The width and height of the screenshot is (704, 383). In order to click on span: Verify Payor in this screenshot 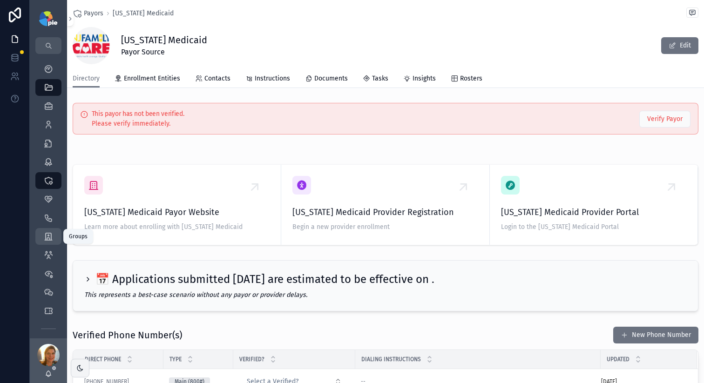, I will do `click(664, 119)`.